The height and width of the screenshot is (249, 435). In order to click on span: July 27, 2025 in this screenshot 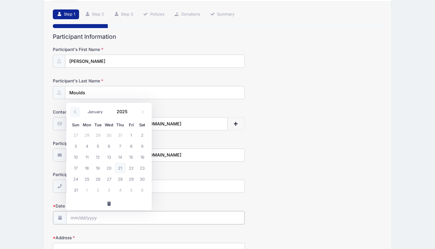, I will do `click(76, 135)`.